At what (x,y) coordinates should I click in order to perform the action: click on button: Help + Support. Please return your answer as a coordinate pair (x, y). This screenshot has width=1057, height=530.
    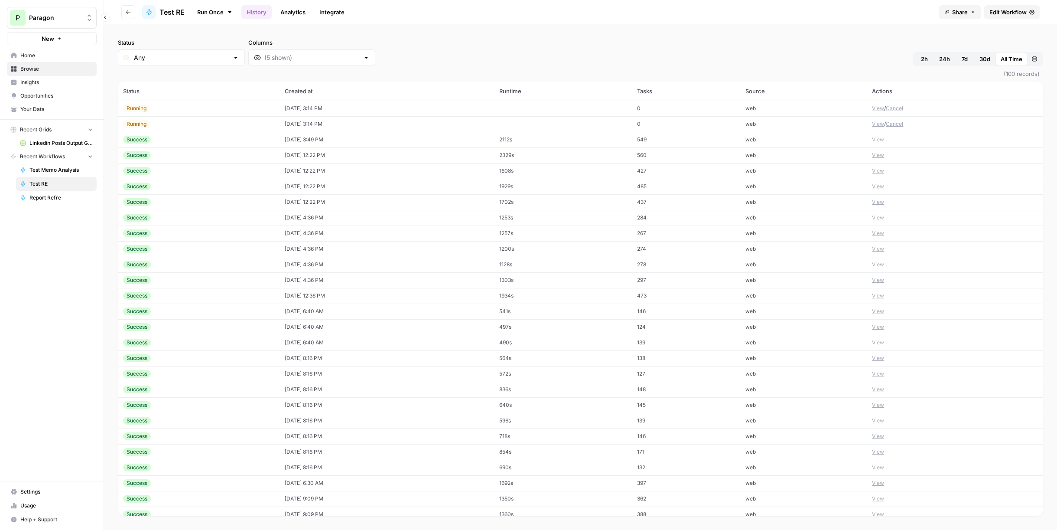
    Looking at the image, I should click on (52, 519).